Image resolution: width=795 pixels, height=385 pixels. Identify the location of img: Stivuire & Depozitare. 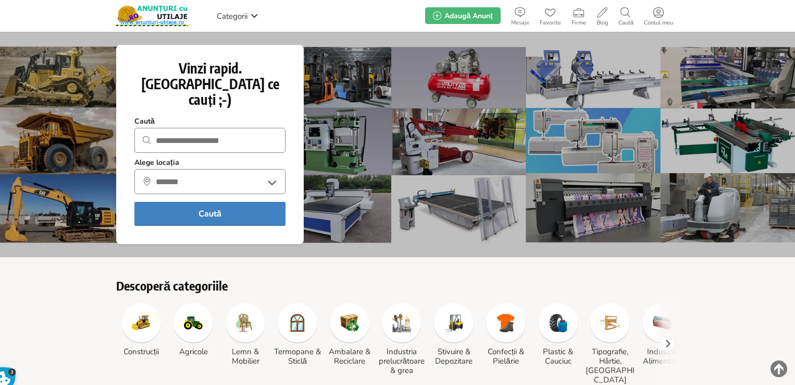
(454, 323).